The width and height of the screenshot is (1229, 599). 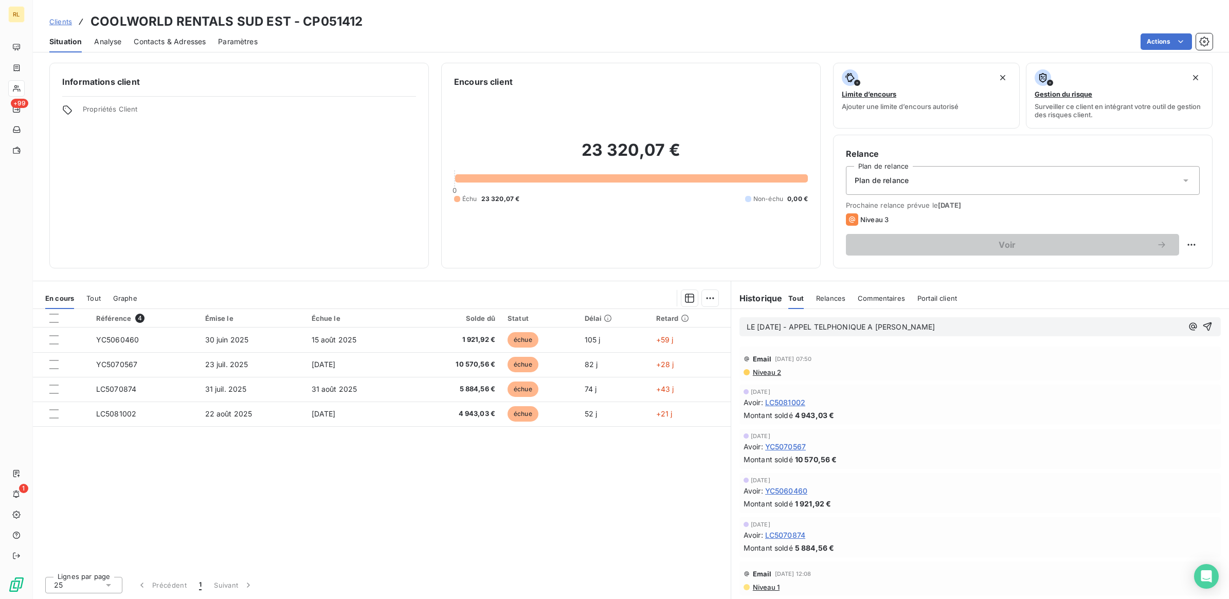 I want to click on span: 23 320,07 €, so click(x=500, y=199).